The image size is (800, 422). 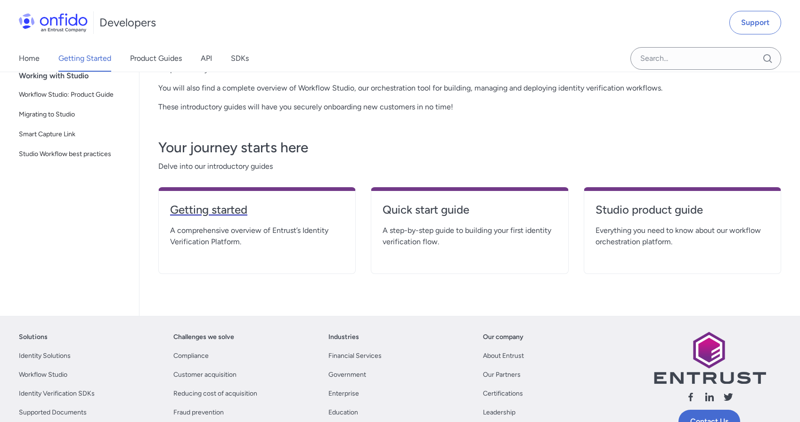 I want to click on svg: Follow us facebook, so click(x=691, y=397).